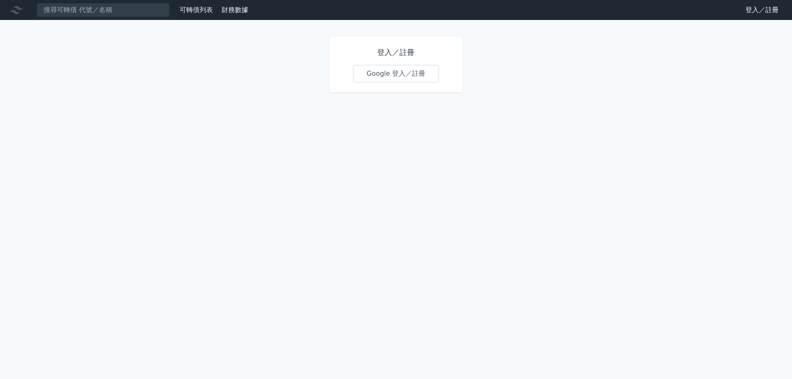 The height and width of the screenshot is (379, 792). I want to click on a: 可轉債列表, so click(196, 10).